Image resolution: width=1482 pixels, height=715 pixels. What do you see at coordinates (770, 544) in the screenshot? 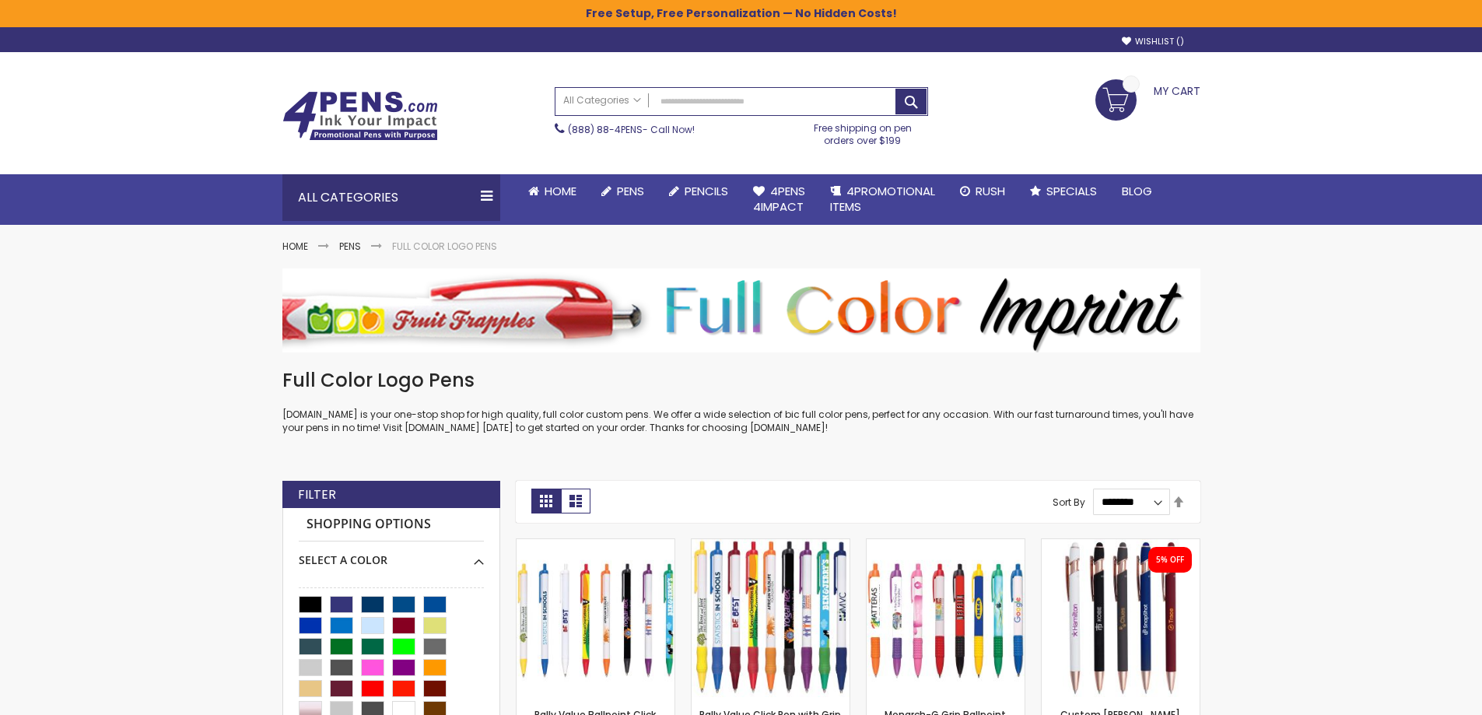
I see `a: Rally Value Click Pen with Grip - Full Color Imprint` at bounding box center [770, 544].